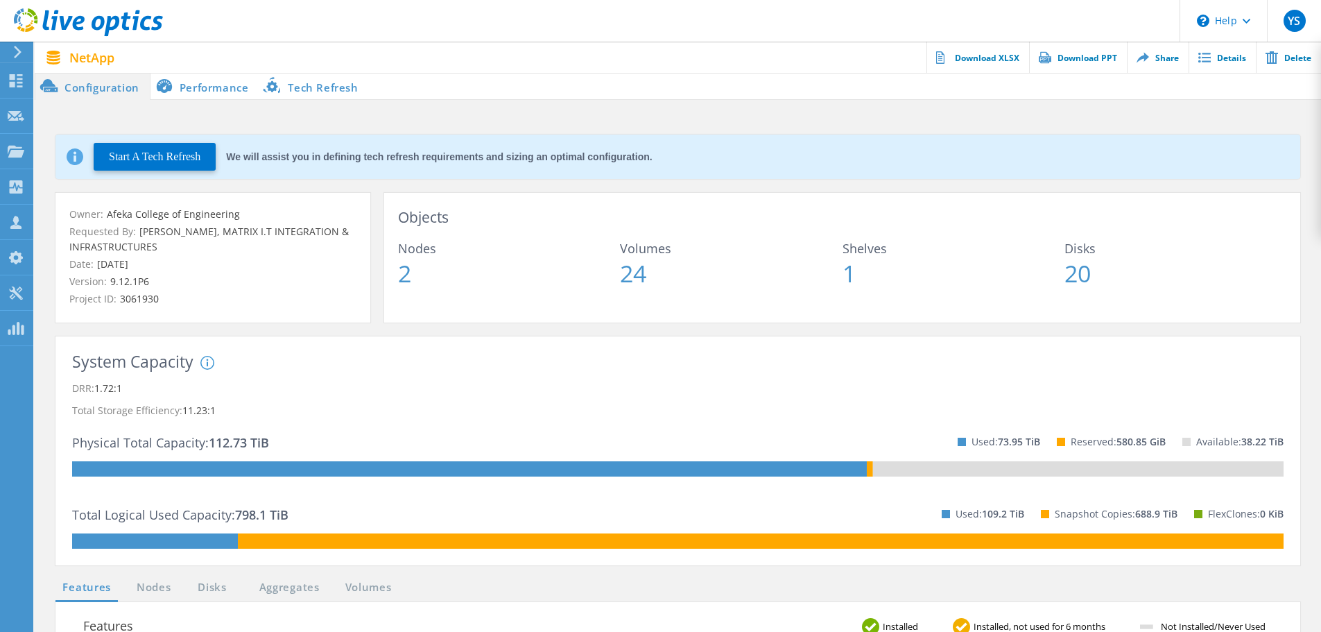 This screenshot has width=1321, height=632. What do you see at coordinates (87, 587) in the screenshot?
I see `a: Features` at bounding box center [87, 587].